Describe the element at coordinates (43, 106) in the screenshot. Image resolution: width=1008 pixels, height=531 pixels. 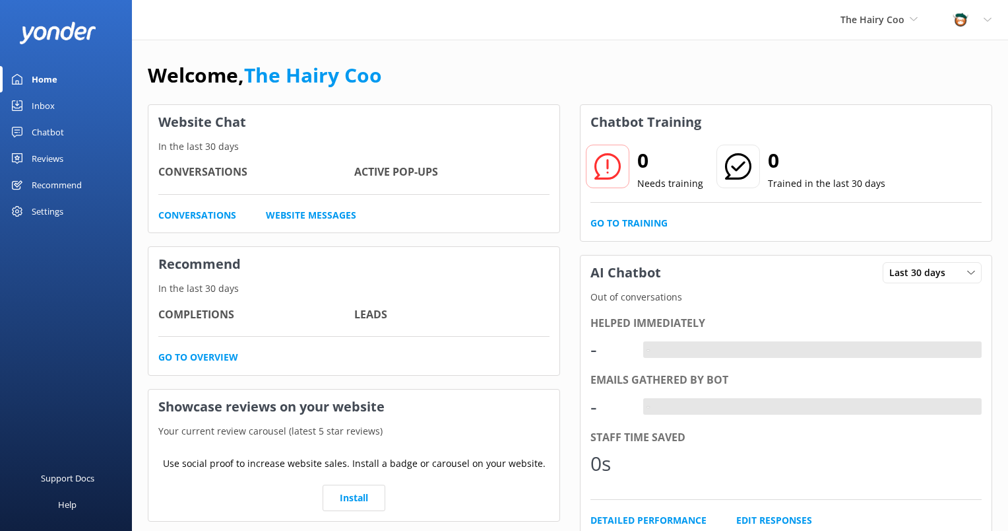
I see `div: Inbox` at that location.